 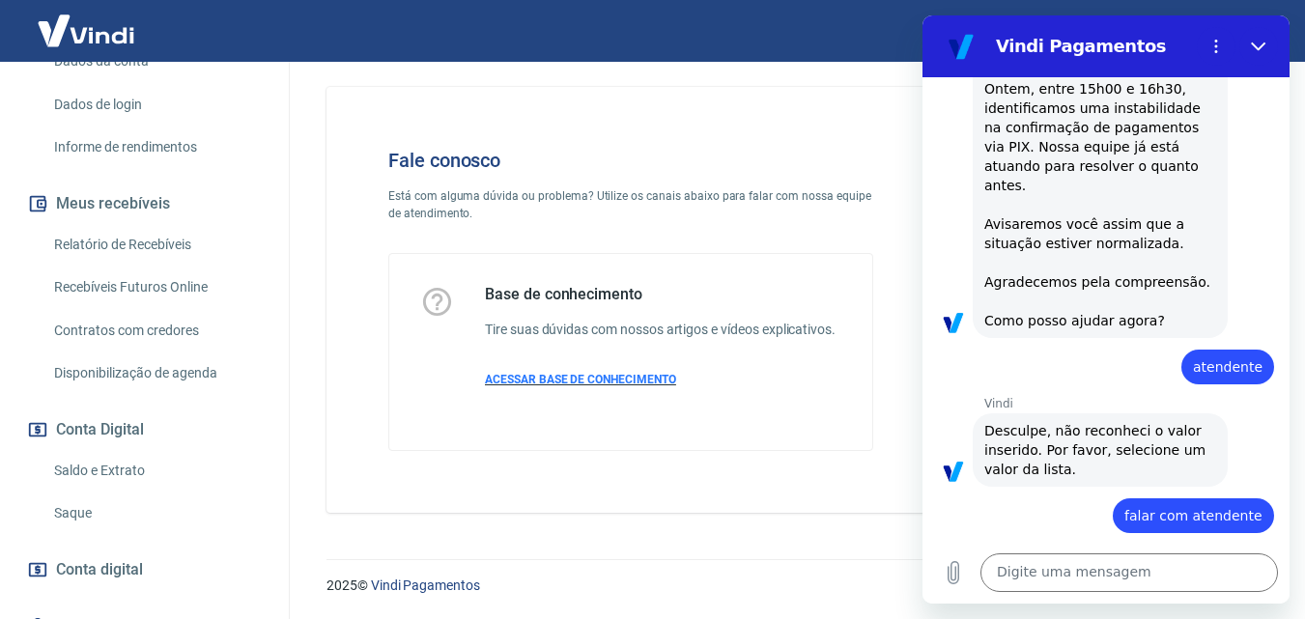 What do you see at coordinates (155, 244) in the screenshot?
I see `a: Relatório de Recebíveis` at bounding box center [155, 244].